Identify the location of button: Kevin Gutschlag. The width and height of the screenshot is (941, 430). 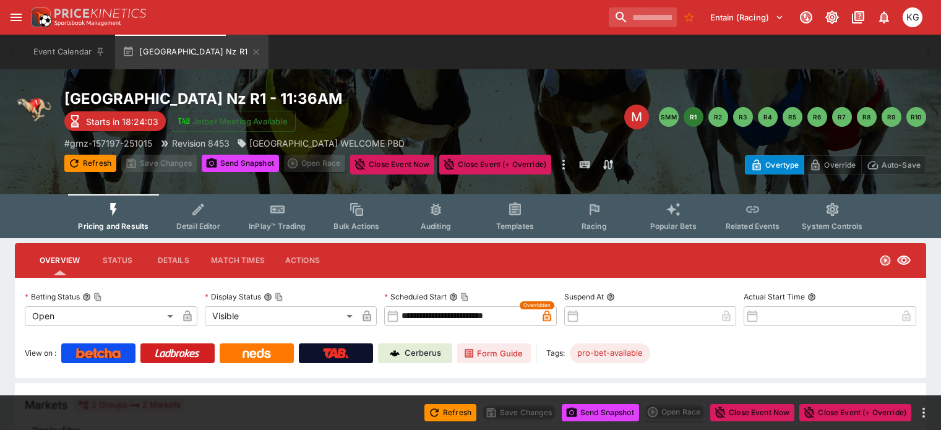
(912, 17).